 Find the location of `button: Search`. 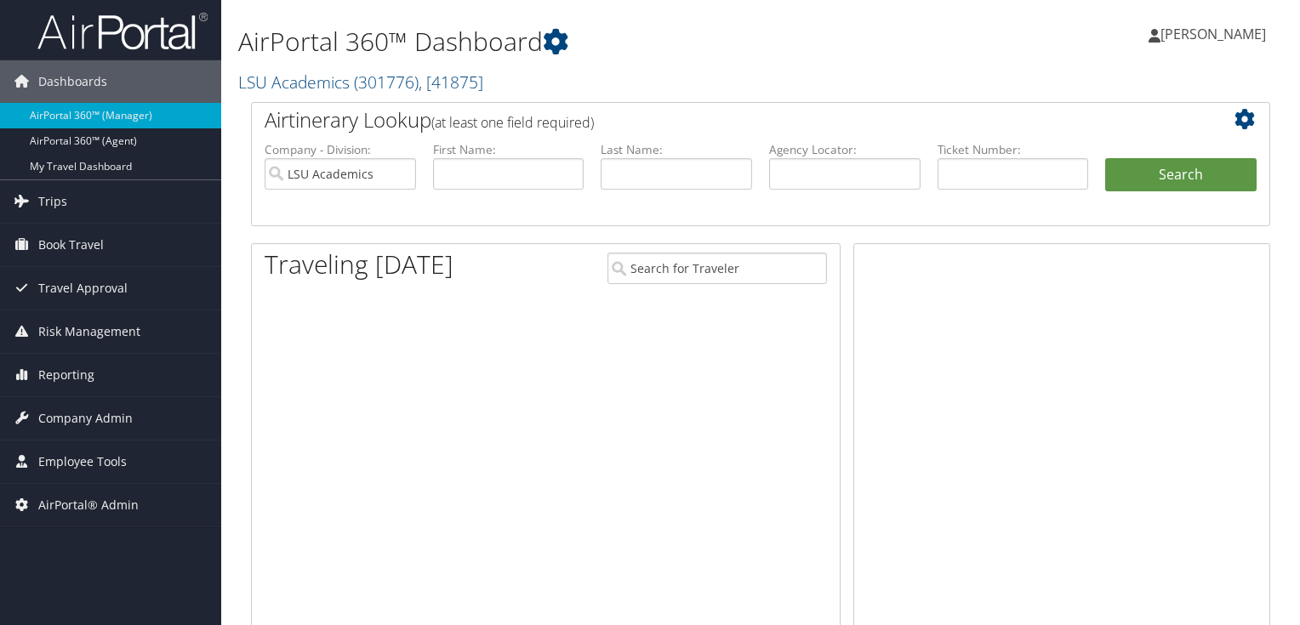

button: Search is located at coordinates (1181, 175).